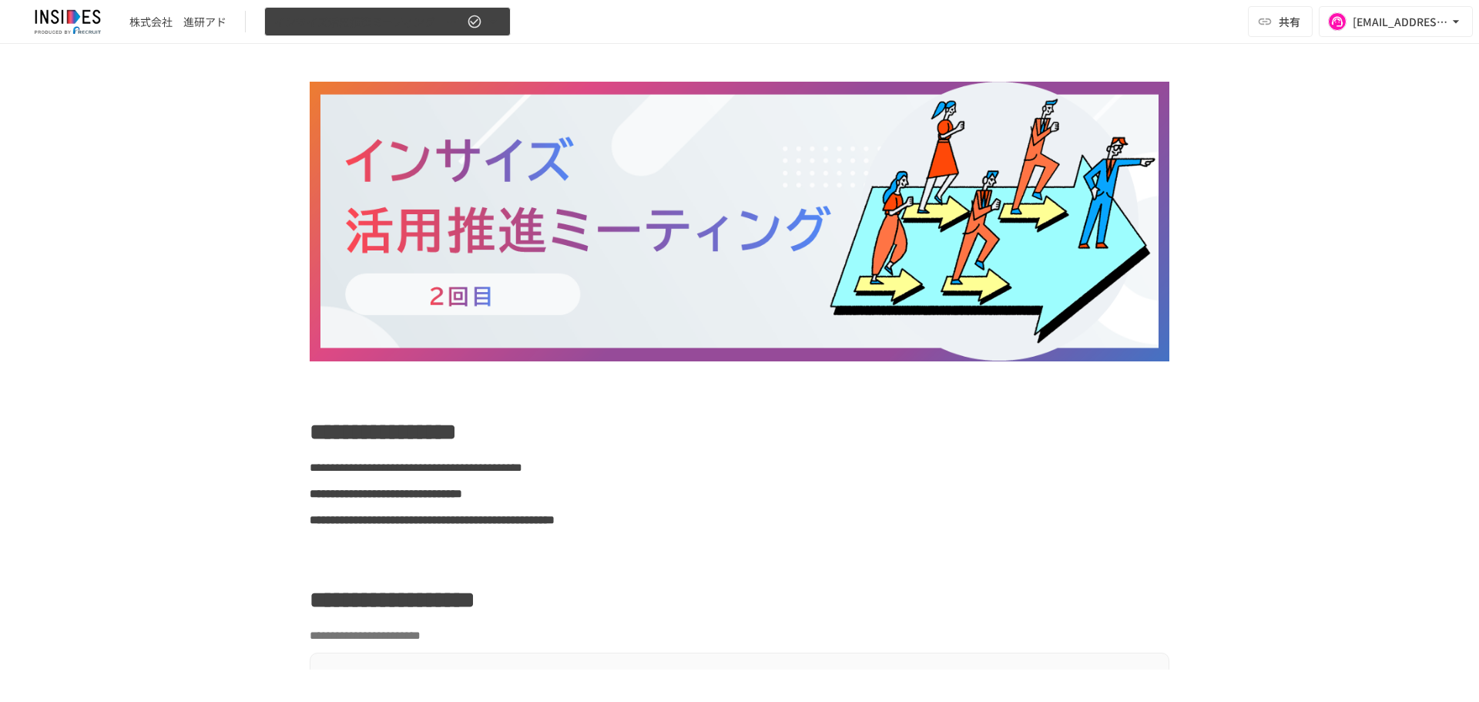  Describe the element at coordinates (68, 22) in the screenshot. I see `img: JmGSPSkPjKwBq77AtHmwC7bJguQHJlCRQfAXtnx4WuV` at that location.